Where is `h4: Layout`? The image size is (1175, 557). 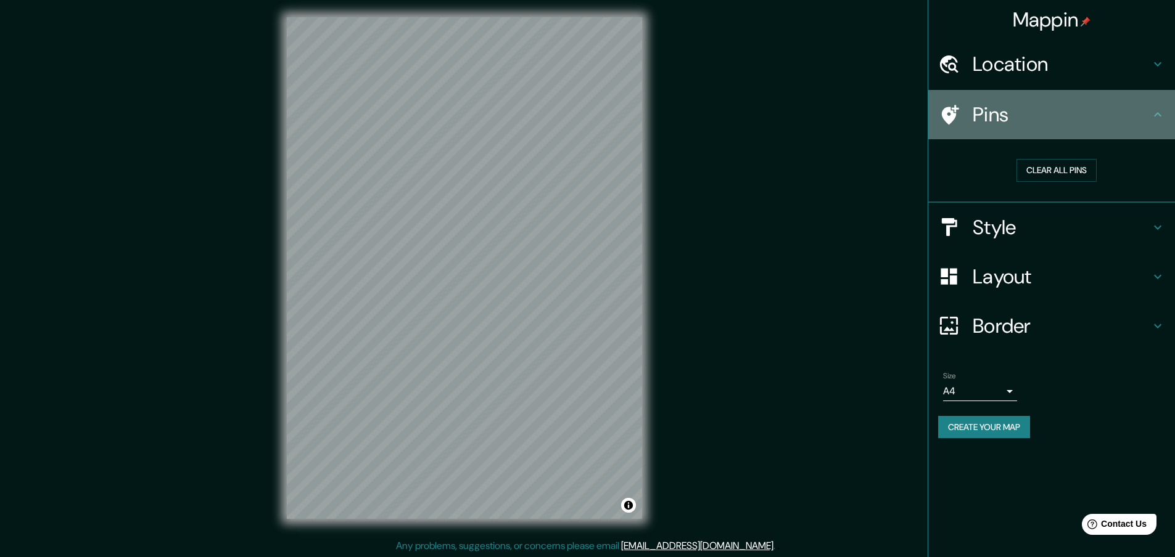
h4: Layout is located at coordinates (1061, 277).